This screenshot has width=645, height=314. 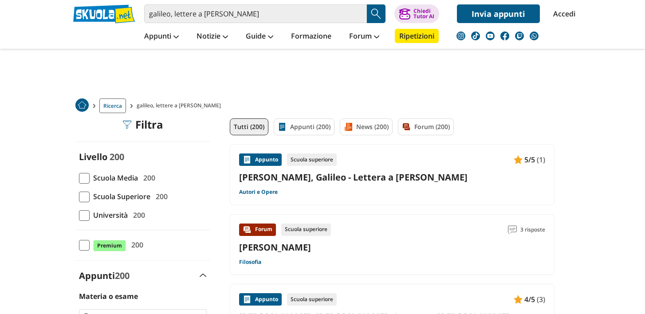 What do you see at coordinates (120, 197) in the screenshot?
I see `span: Scuola Superiore` at bounding box center [120, 197].